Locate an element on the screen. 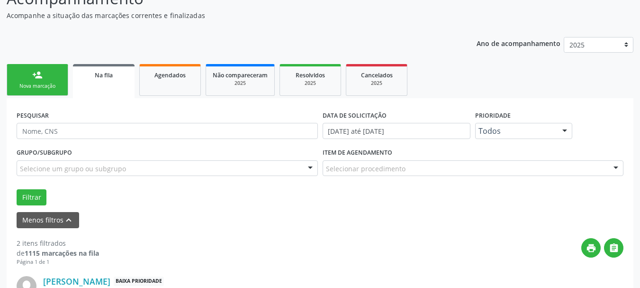  i: keyboard_arrow_up is located at coordinates (69, 220).